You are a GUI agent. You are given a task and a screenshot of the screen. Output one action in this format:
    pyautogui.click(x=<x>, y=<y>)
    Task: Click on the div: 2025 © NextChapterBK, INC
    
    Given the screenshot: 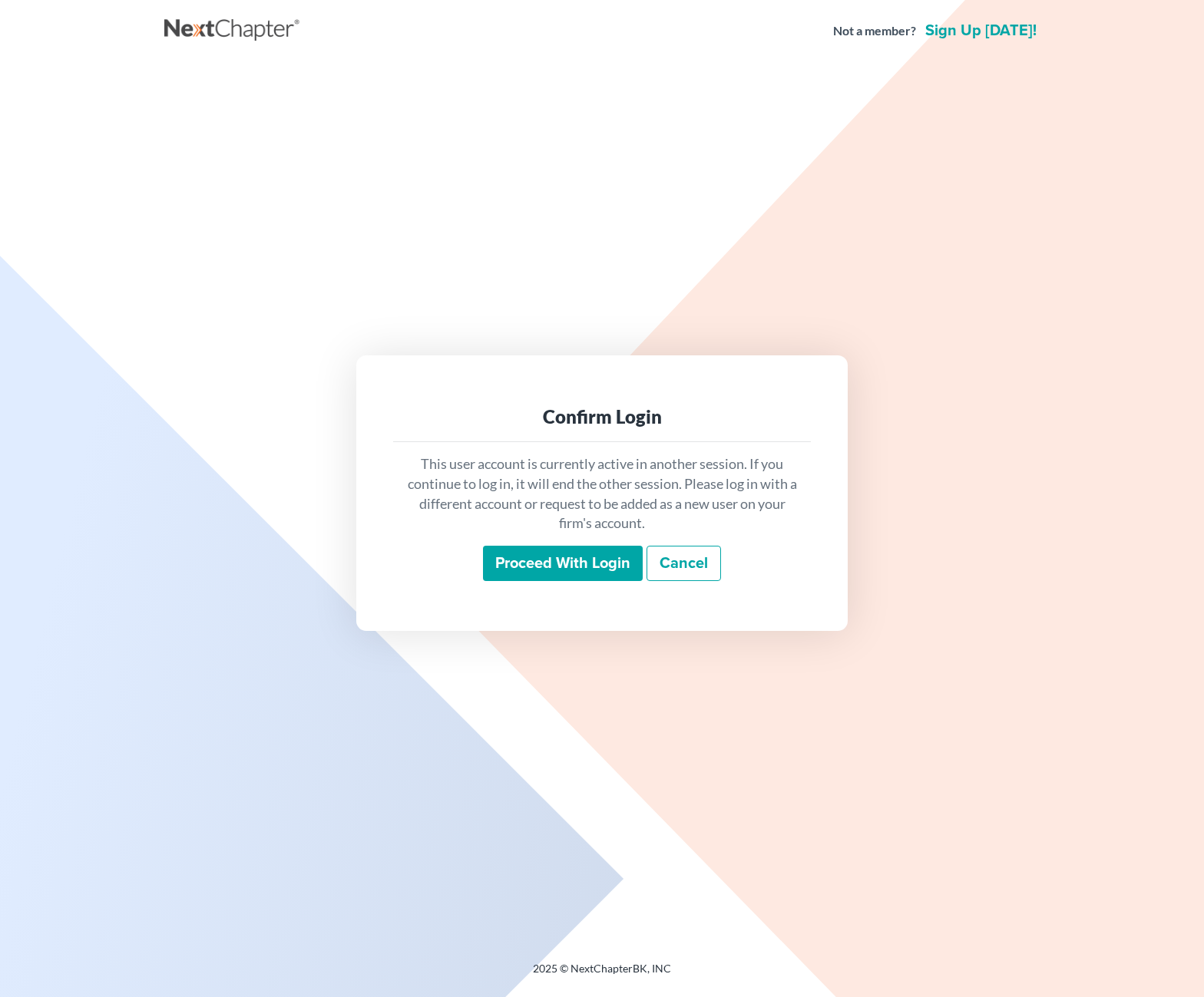 What is the action you would take?
    pyautogui.click(x=602, y=975)
    